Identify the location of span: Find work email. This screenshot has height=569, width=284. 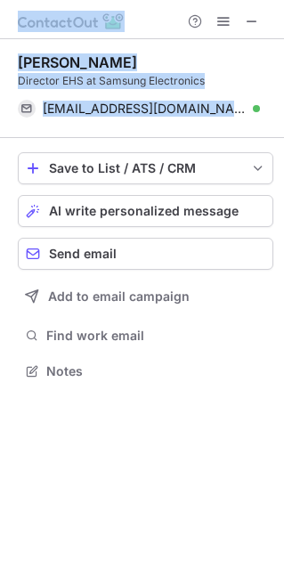
(156, 336).